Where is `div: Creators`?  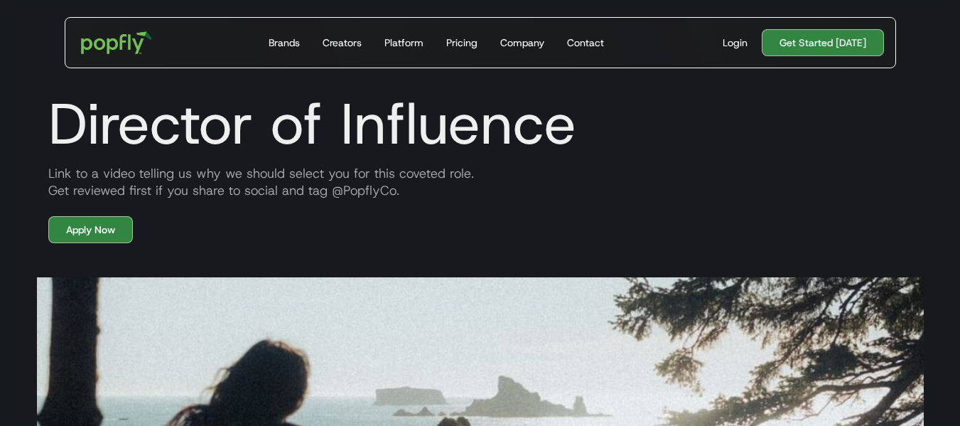 div: Creators is located at coordinates (342, 43).